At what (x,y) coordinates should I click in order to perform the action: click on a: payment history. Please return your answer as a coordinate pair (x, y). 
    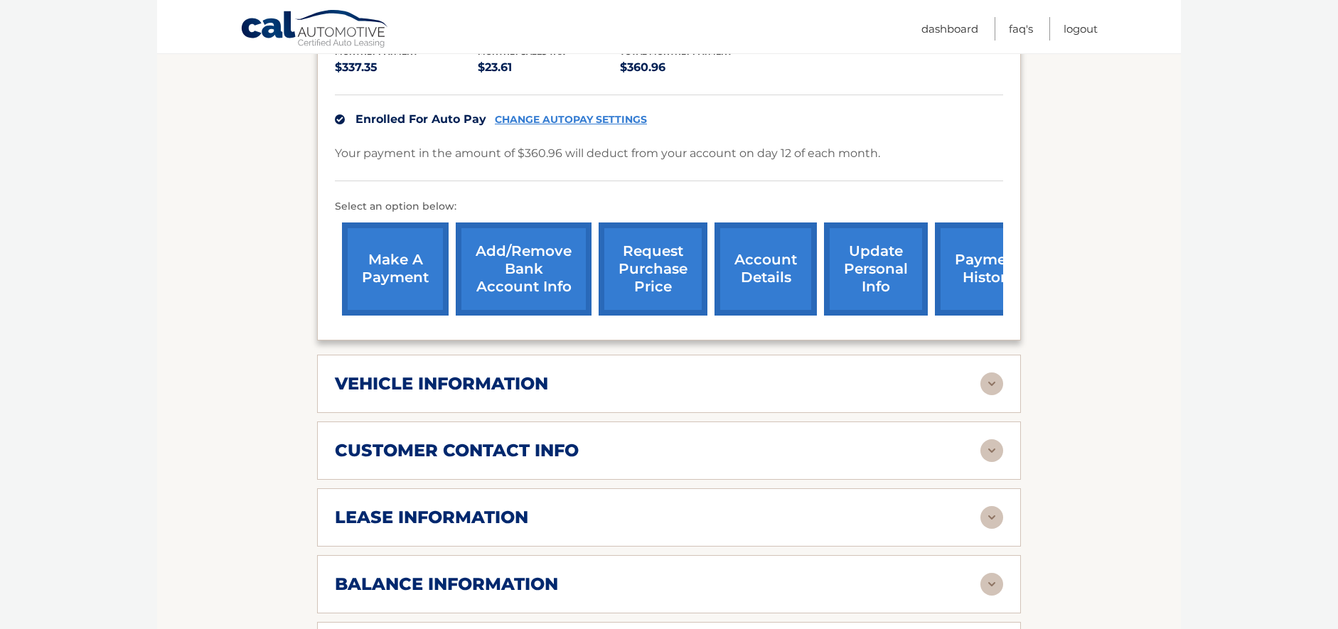
    Looking at the image, I should click on (988, 269).